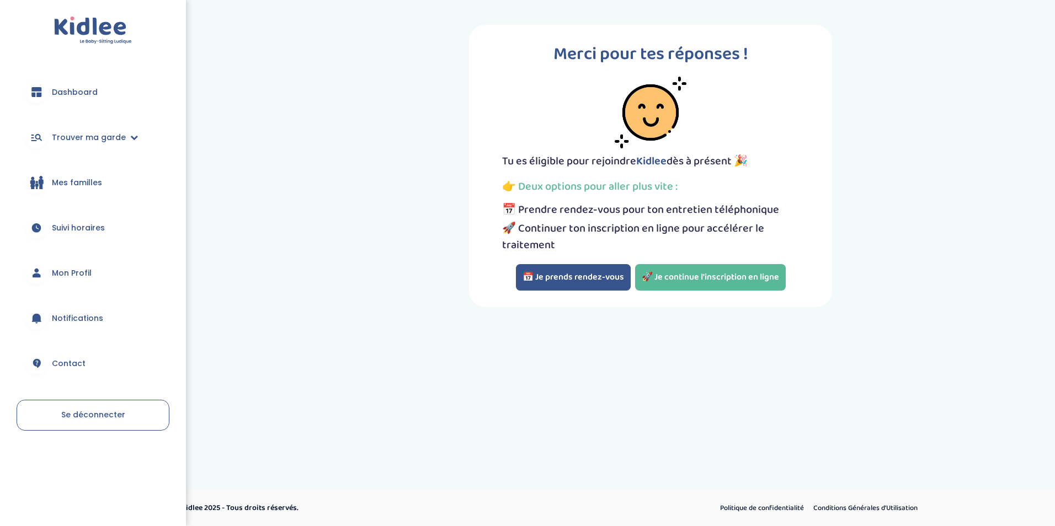 This screenshot has height=526, width=1055. I want to click on span: Se déconnecter, so click(93, 415).